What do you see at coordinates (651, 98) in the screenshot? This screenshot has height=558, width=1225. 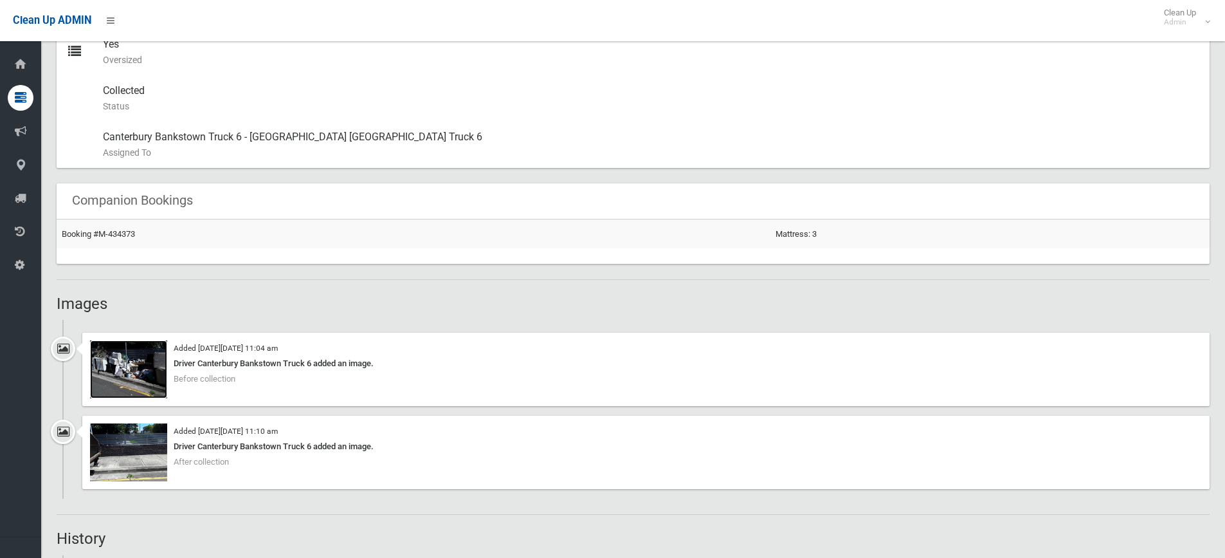 I see `div: Collected` at bounding box center [651, 98].